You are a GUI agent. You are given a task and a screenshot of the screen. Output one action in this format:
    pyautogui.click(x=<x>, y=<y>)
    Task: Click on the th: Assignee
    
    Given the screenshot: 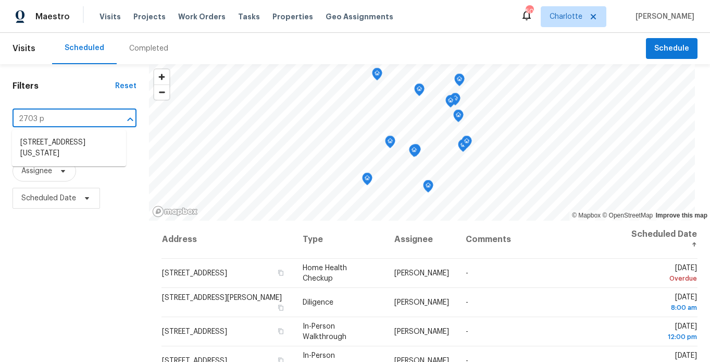 What is the action you would take?
    pyautogui.click(x=422, y=239)
    